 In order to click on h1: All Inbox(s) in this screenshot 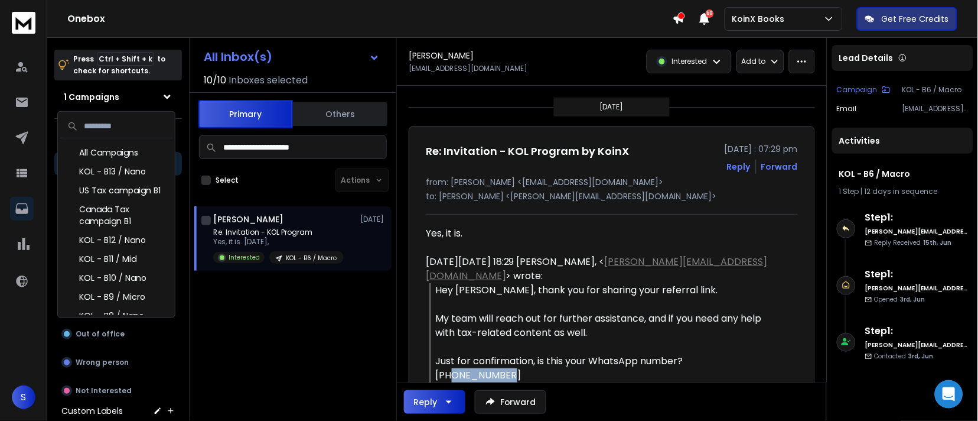, I will do `click(238, 57)`.